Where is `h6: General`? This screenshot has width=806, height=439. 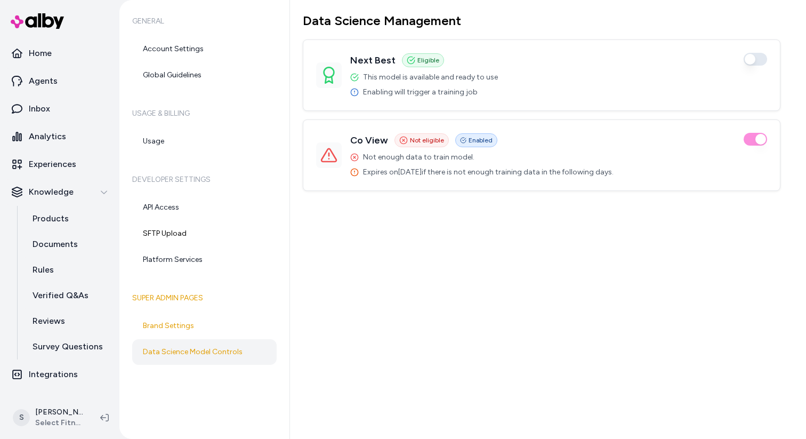 h6: General is located at coordinates (204, 21).